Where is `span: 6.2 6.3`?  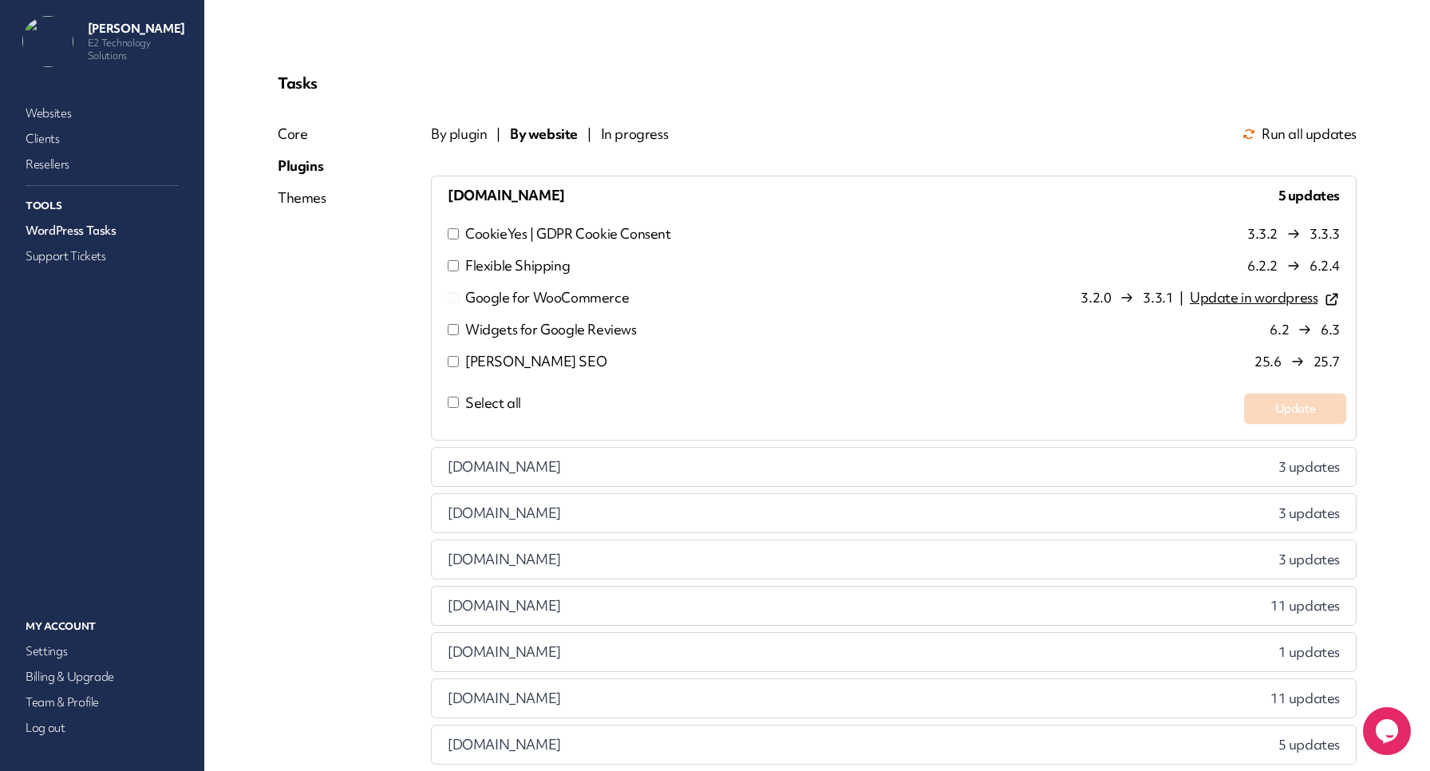
span: 6.2 6.3 is located at coordinates (1304, 329).